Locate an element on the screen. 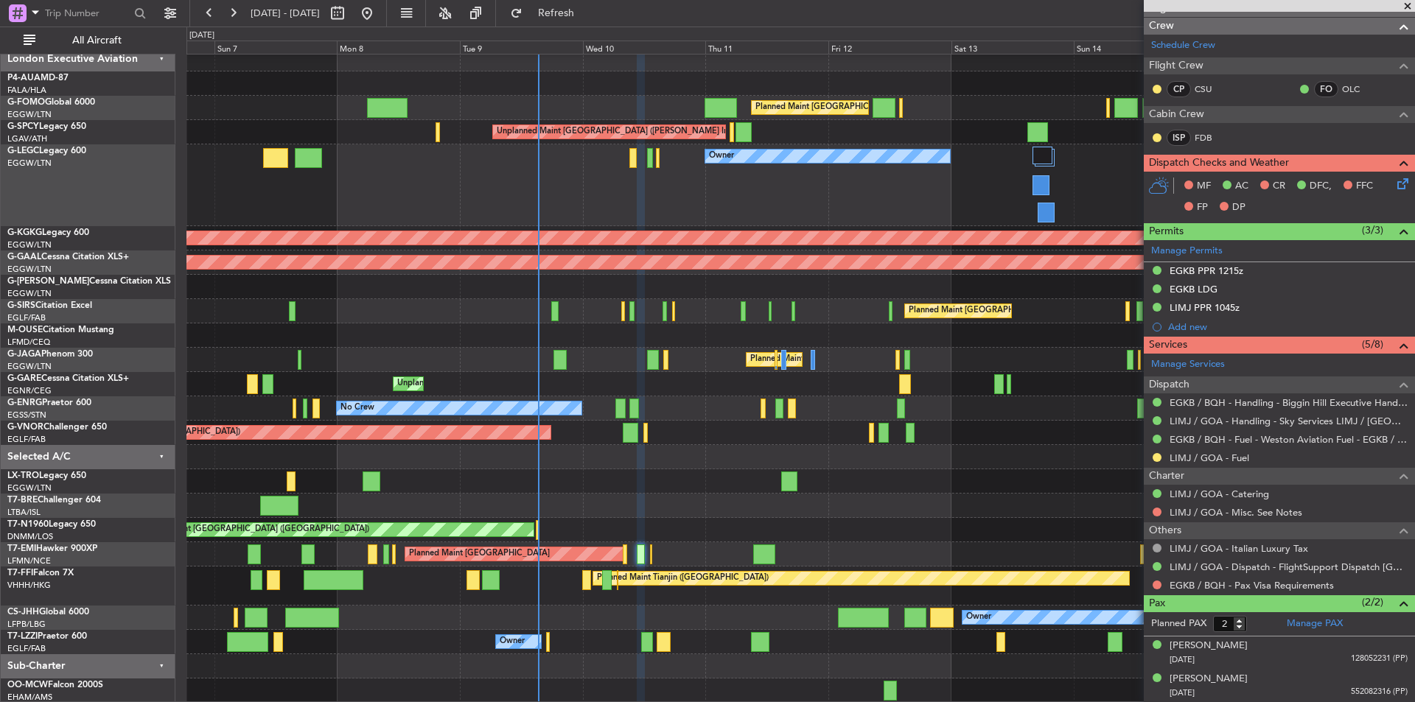 The width and height of the screenshot is (1415, 702). a: FDB is located at coordinates (1211, 138).